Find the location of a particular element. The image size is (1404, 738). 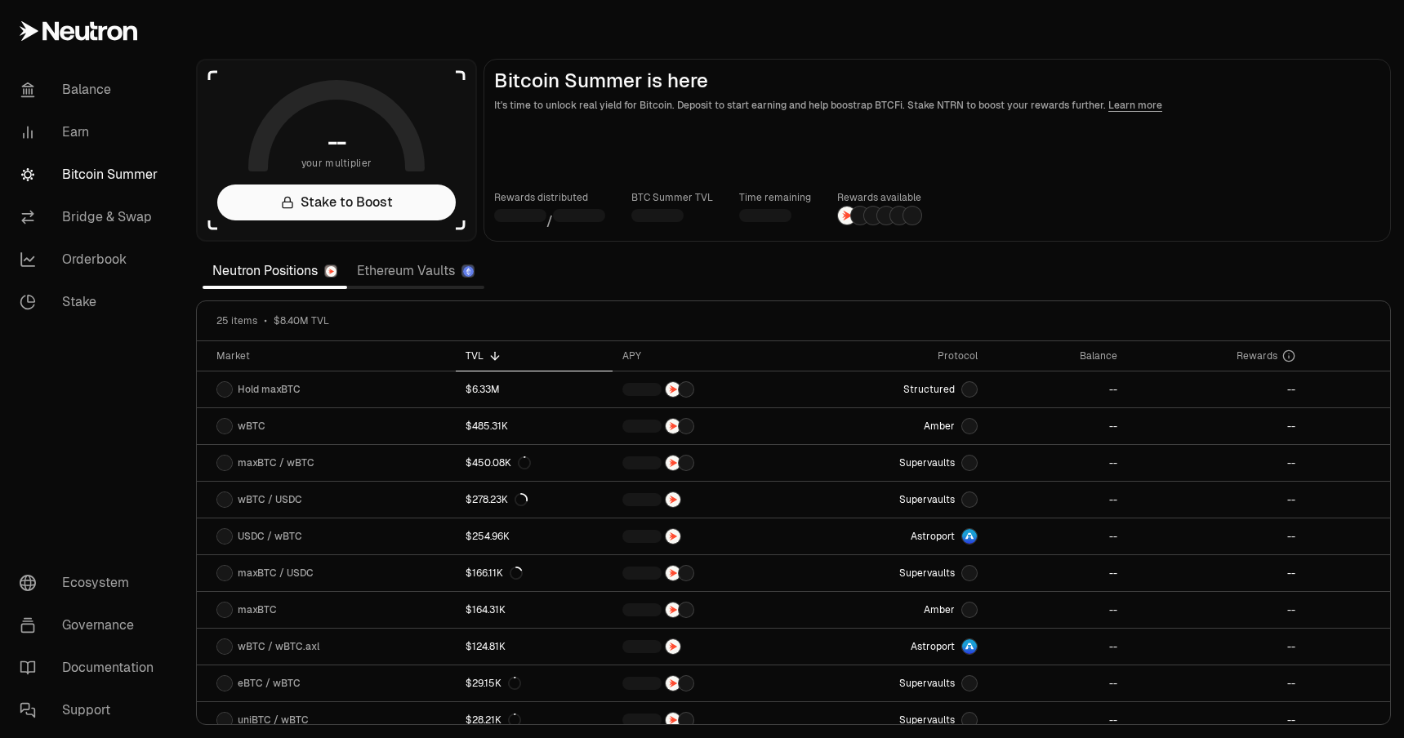

div: APY is located at coordinates (709, 356).